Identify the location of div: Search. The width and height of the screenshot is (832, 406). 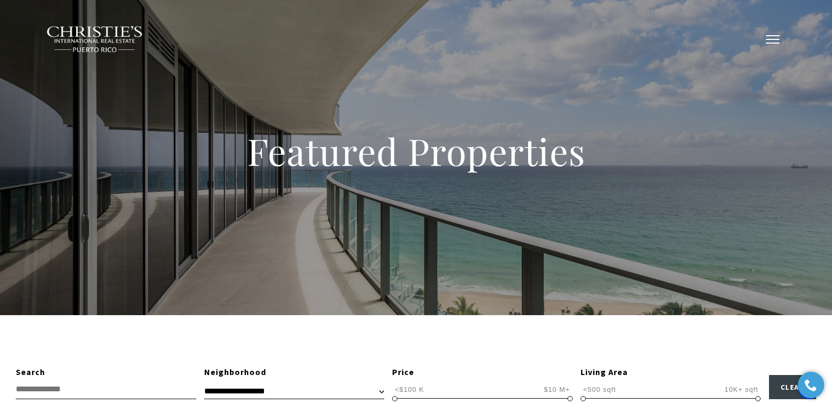
(106, 372).